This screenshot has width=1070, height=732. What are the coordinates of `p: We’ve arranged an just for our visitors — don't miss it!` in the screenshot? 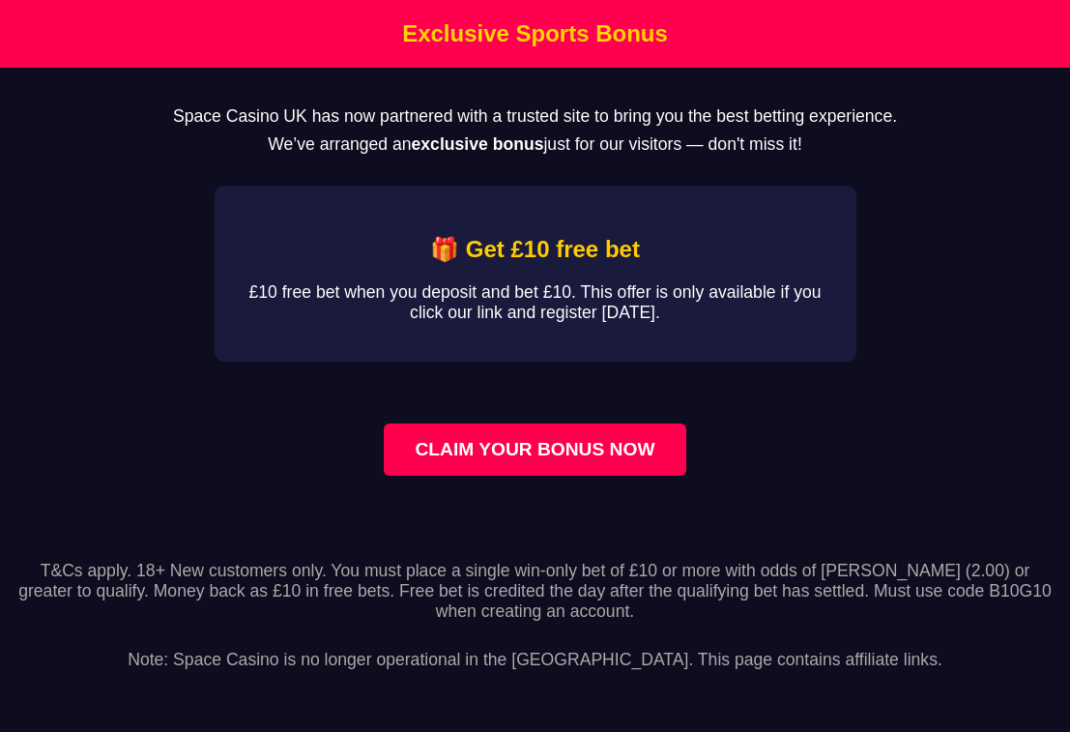 It's located at (535, 144).